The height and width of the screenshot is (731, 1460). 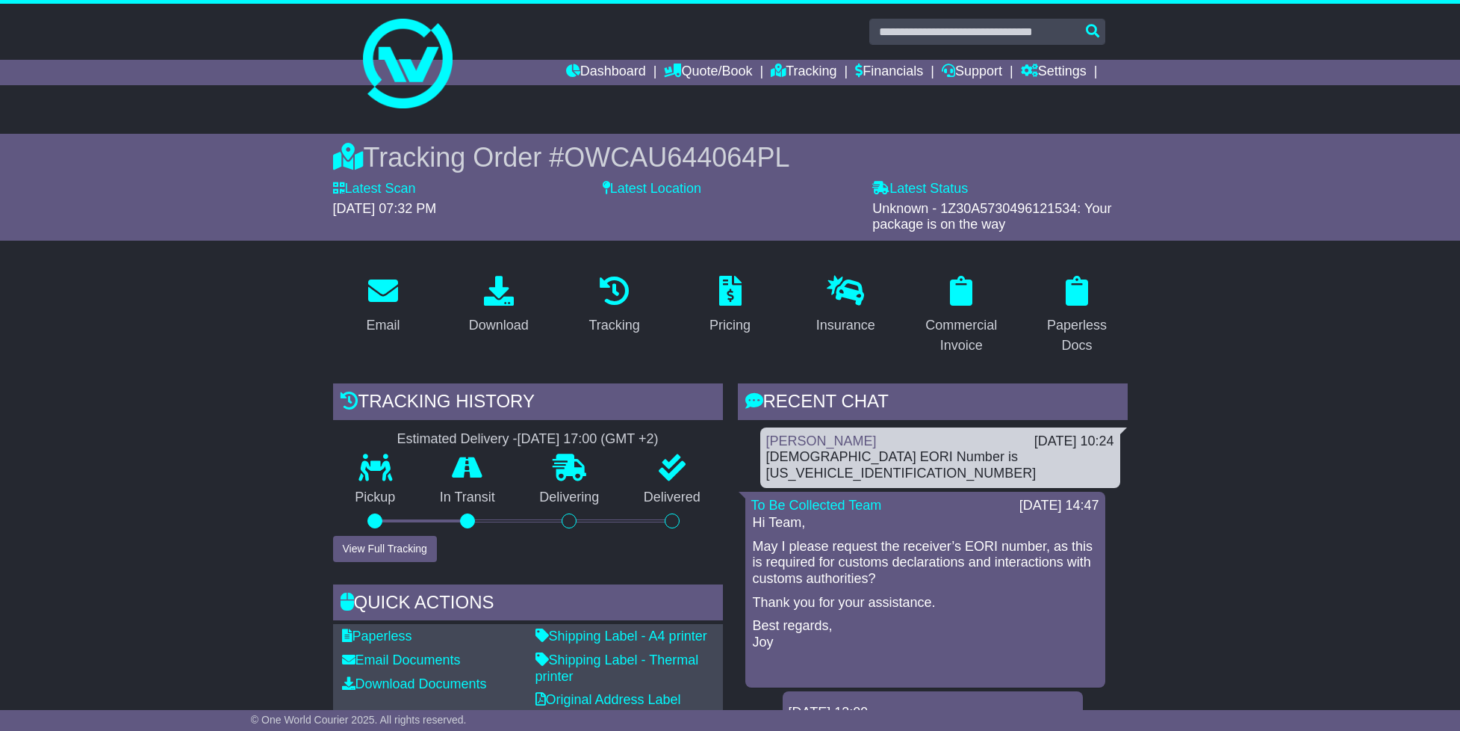 I want to click on a: Download, so click(x=499, y=306).